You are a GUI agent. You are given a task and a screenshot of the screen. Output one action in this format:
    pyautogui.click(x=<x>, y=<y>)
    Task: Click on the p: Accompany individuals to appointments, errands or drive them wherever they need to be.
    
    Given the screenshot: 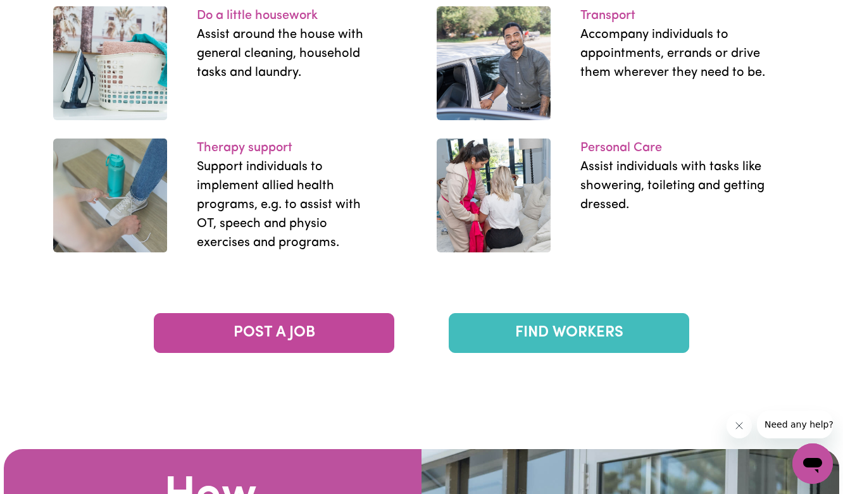 What is the action you would take?
    pyautogui.click(x=674, y=54)
    